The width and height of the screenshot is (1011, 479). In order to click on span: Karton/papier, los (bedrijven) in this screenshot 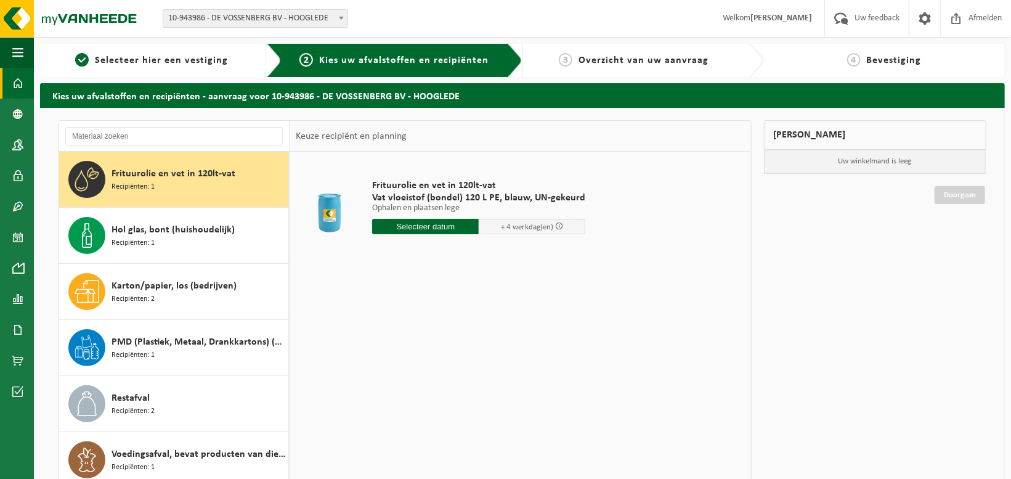, I will do `click(174, 286)`.